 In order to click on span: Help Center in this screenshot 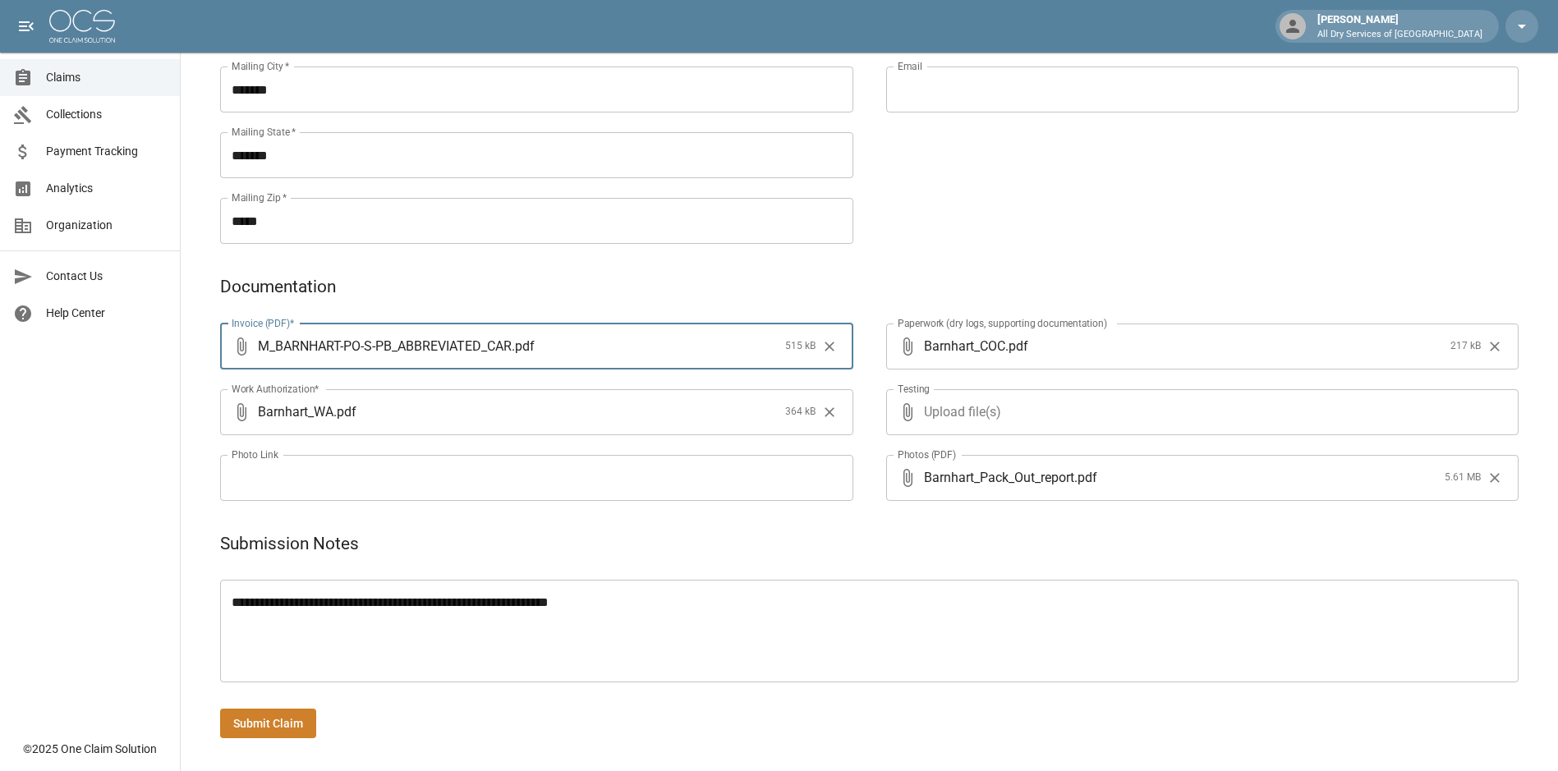, I will do `click(106, 313)`.